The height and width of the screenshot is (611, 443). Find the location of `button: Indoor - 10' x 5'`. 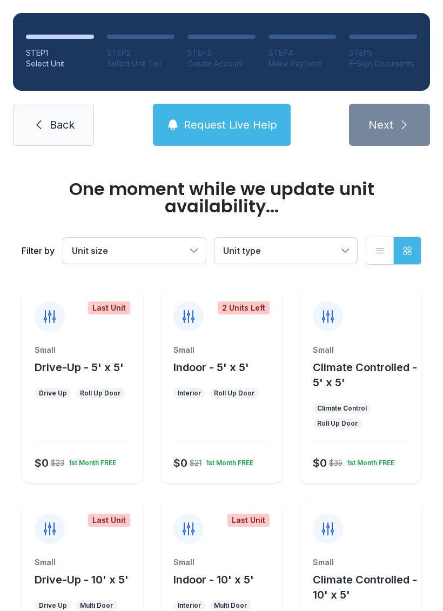

button: Indoor - 10' x 5' is located at coordinates (213, 580).